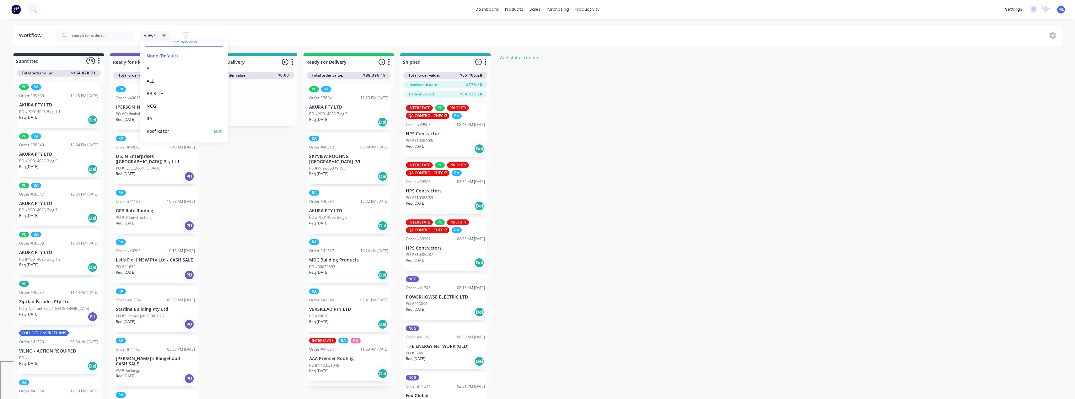 This screenshot has width=1075, height=399. What do you see at coordinates (412, 378) in the screenshot?
I see `div: NCG` at bounding box center [412, 378].